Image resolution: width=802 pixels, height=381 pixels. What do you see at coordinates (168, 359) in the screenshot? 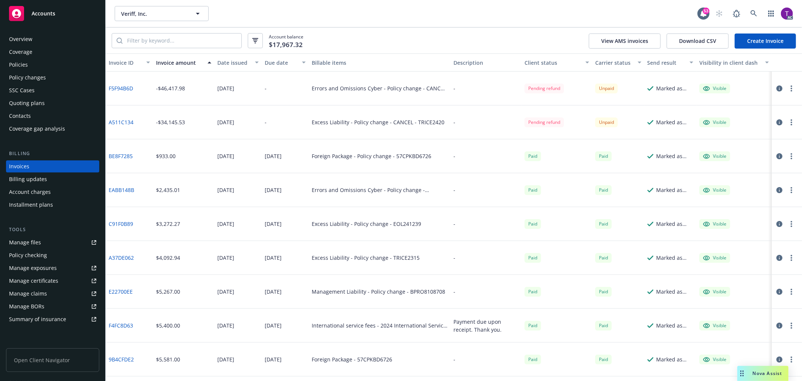
I see `div: $5,581.00` at bounding box center [168, 359].